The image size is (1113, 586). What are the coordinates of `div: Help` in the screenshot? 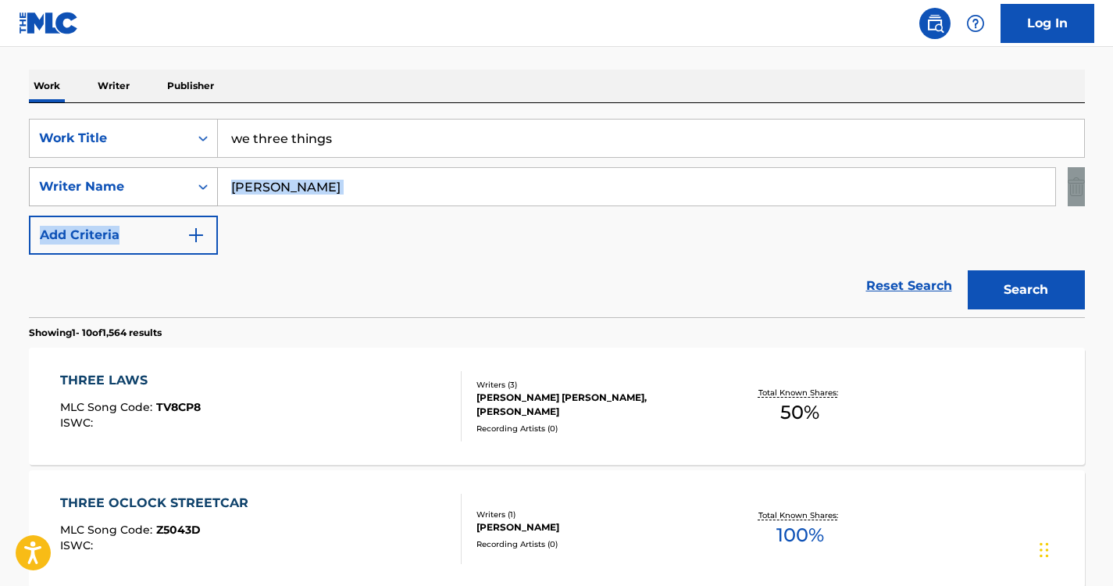 It's located at (975, 23).